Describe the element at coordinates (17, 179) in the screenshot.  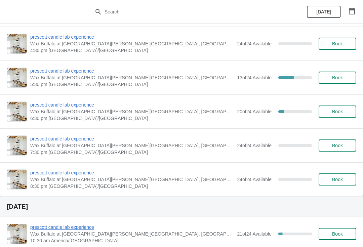
I see `img: prescott candle lab experience | Wax Buffalo at Prescott, Prescott Avenue, Lincoln, NE, USA | 8:3...` at that location.